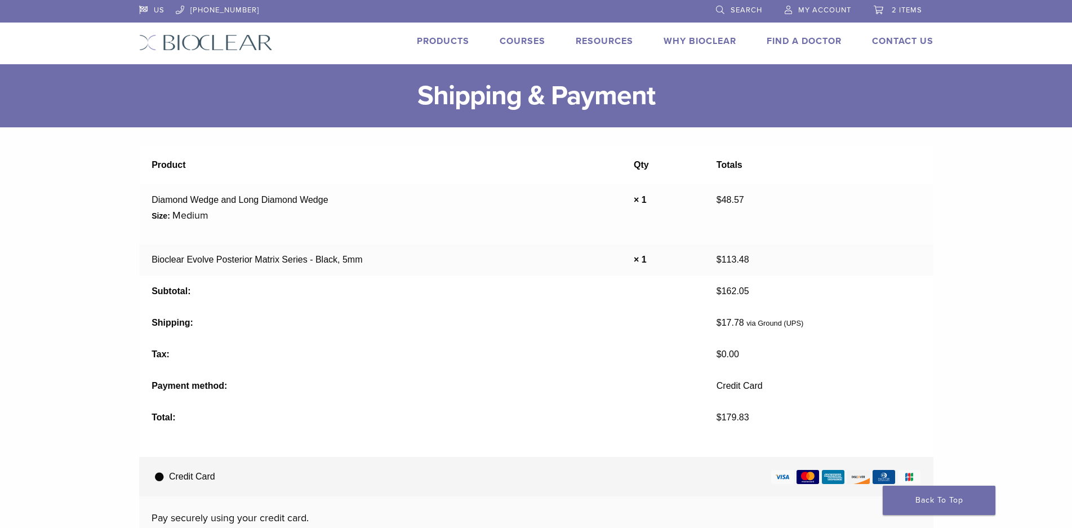 The height and width of the screenshot is (528, 1072). What do you see at coordinates (907, 10) in the screenshot?
I see `span: 2 items` at bounding box center [907, 10].